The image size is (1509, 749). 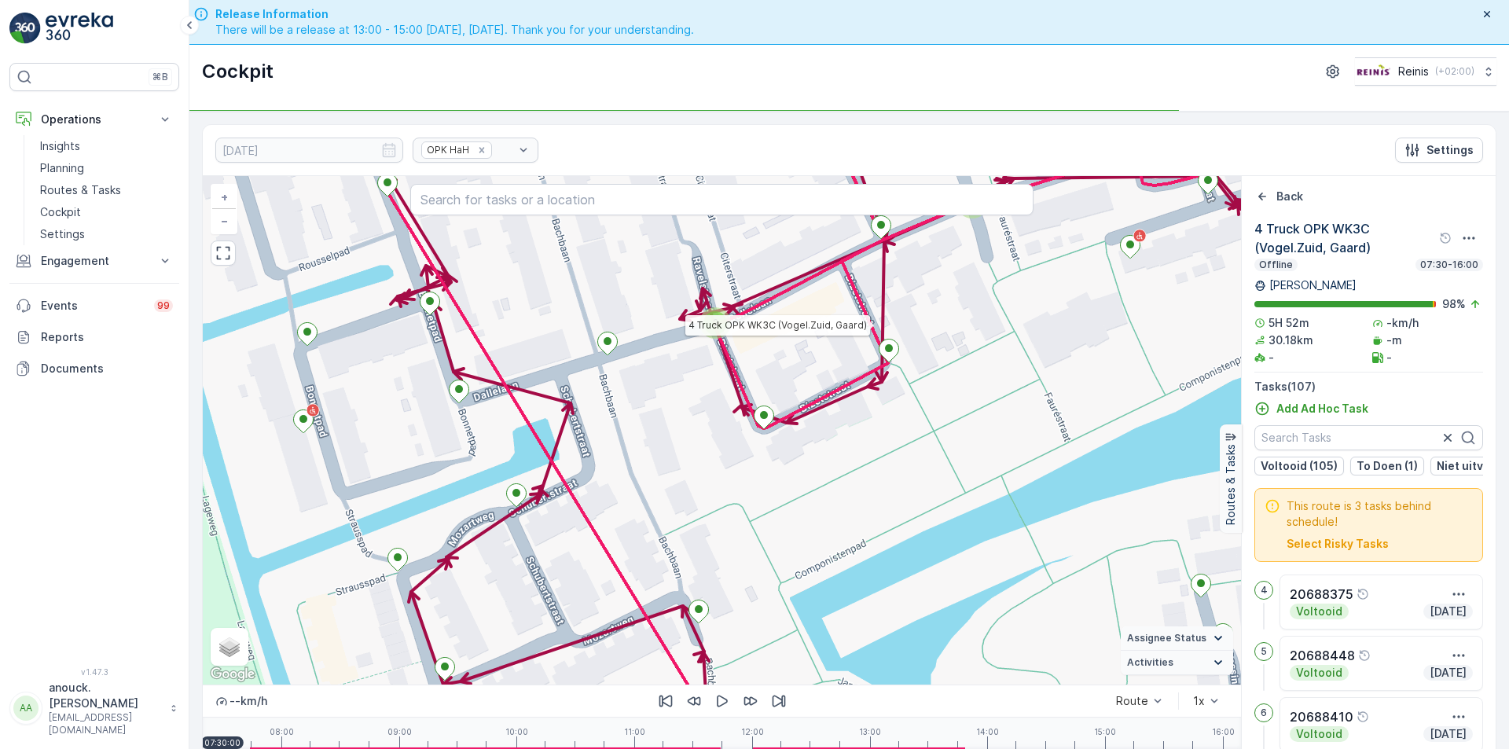 What do you see at coordinates (94, 337) in the screenshot?
I see `a: Reports` at bounding box center [94, 337].